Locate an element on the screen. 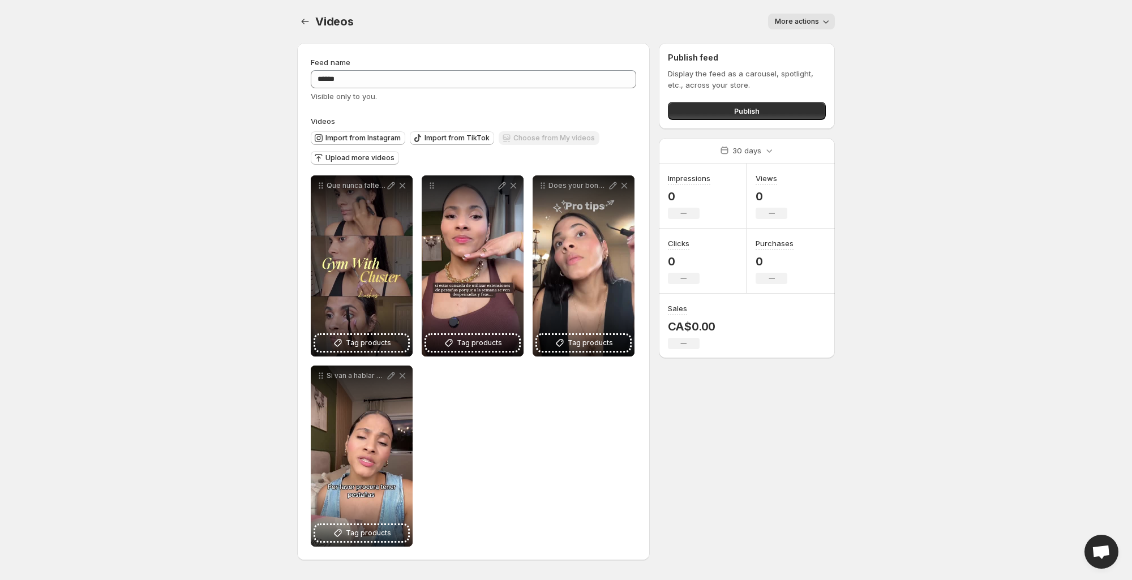 The image size is (1132, 580). p: Que nunca falte tus pestaas cluster para completar tu look del gym is located at coordinates (356, 186).